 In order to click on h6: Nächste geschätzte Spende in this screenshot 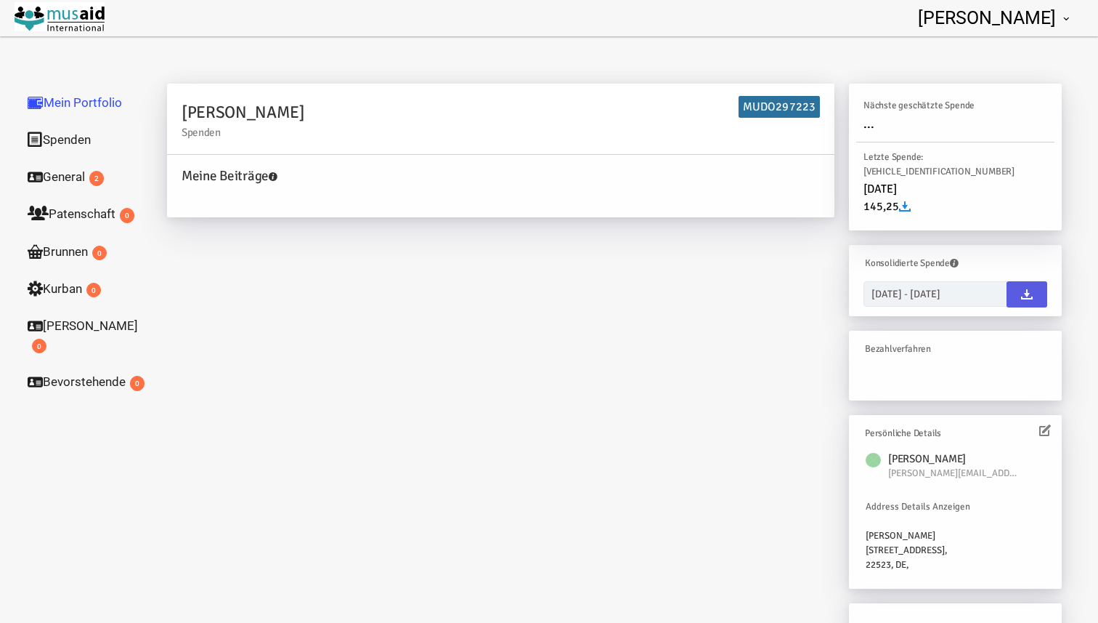, I will do `click(955, 105)`.